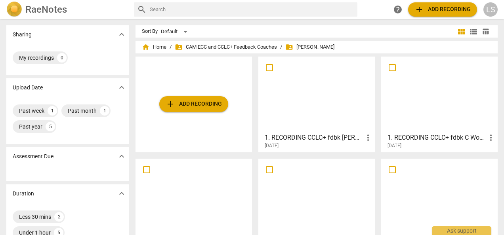  Describe the element at coordinates (397, 10) in the screenshot. I see `a: Help` at that location.